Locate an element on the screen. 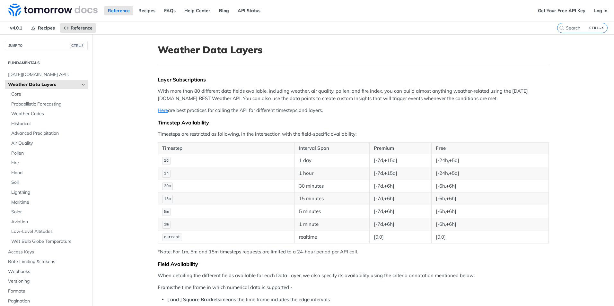  button: Hide subpages for Weather Data Layers is located at coordinates (84, 85).